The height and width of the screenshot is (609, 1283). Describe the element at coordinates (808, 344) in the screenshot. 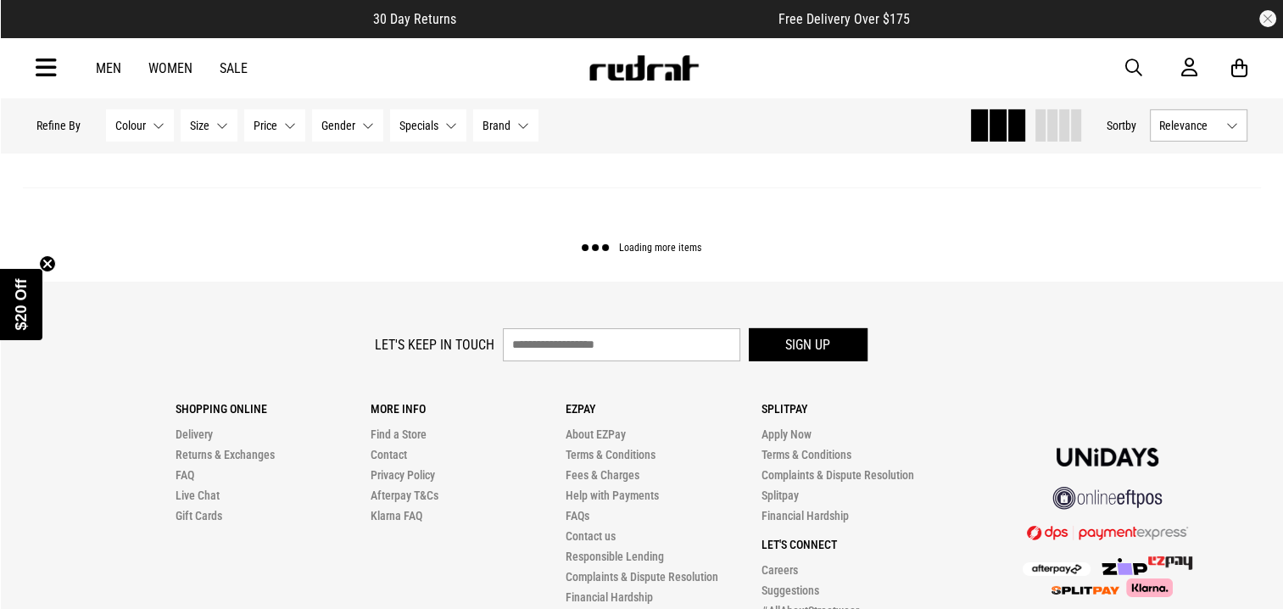

I see `button: Sign up` at that location.